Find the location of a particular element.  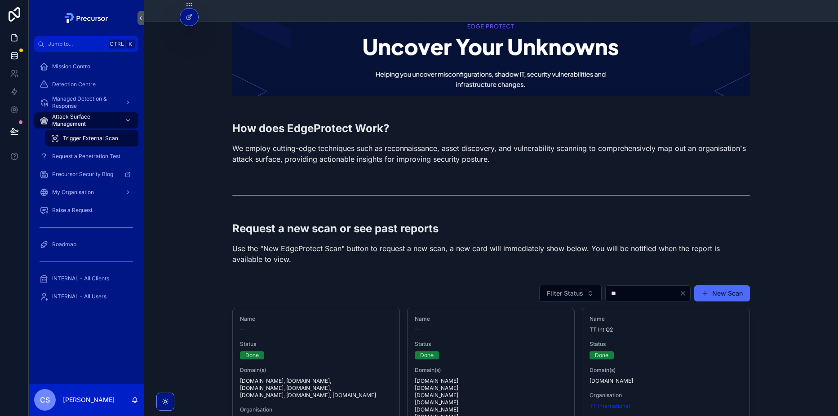

div: scrollable content is located at coordinates (86, 184).